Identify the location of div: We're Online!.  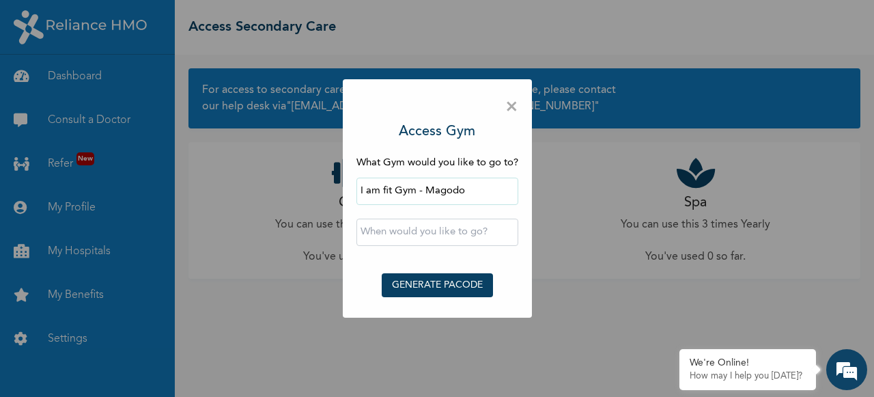
(747, 362).